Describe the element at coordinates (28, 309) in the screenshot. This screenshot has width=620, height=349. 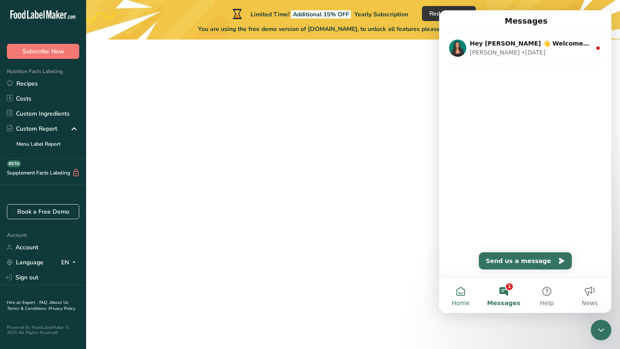
I see `a: Terms & Conditions .` at that location.